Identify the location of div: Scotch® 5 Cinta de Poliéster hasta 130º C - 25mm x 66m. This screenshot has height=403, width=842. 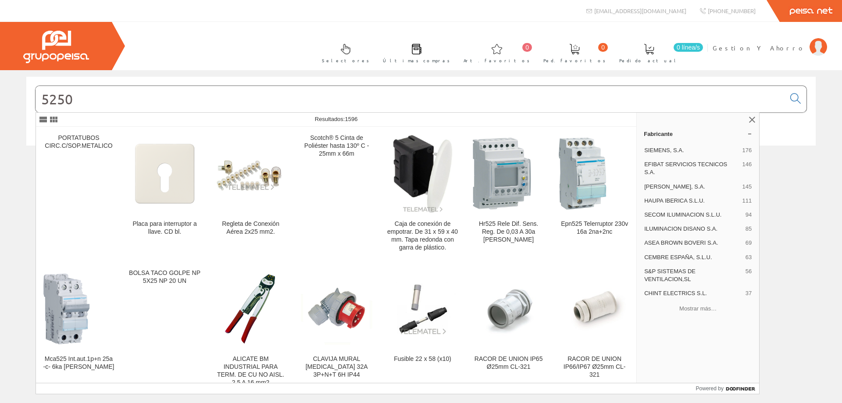
(336, 146).